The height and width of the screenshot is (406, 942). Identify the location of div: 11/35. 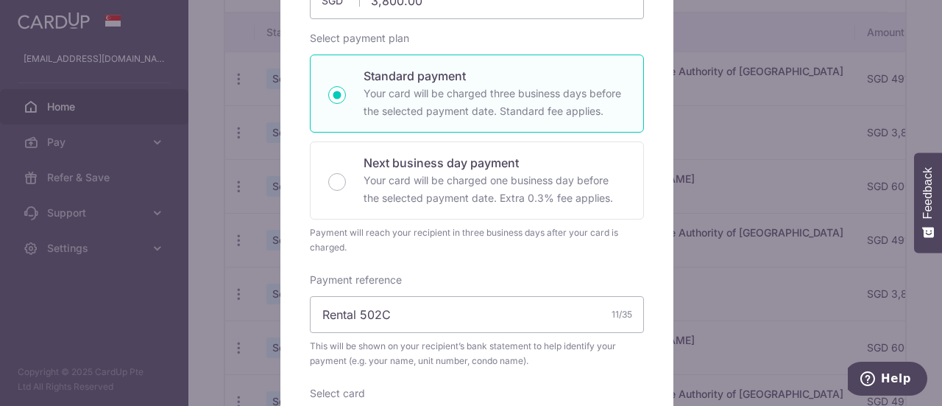
(622, 314).